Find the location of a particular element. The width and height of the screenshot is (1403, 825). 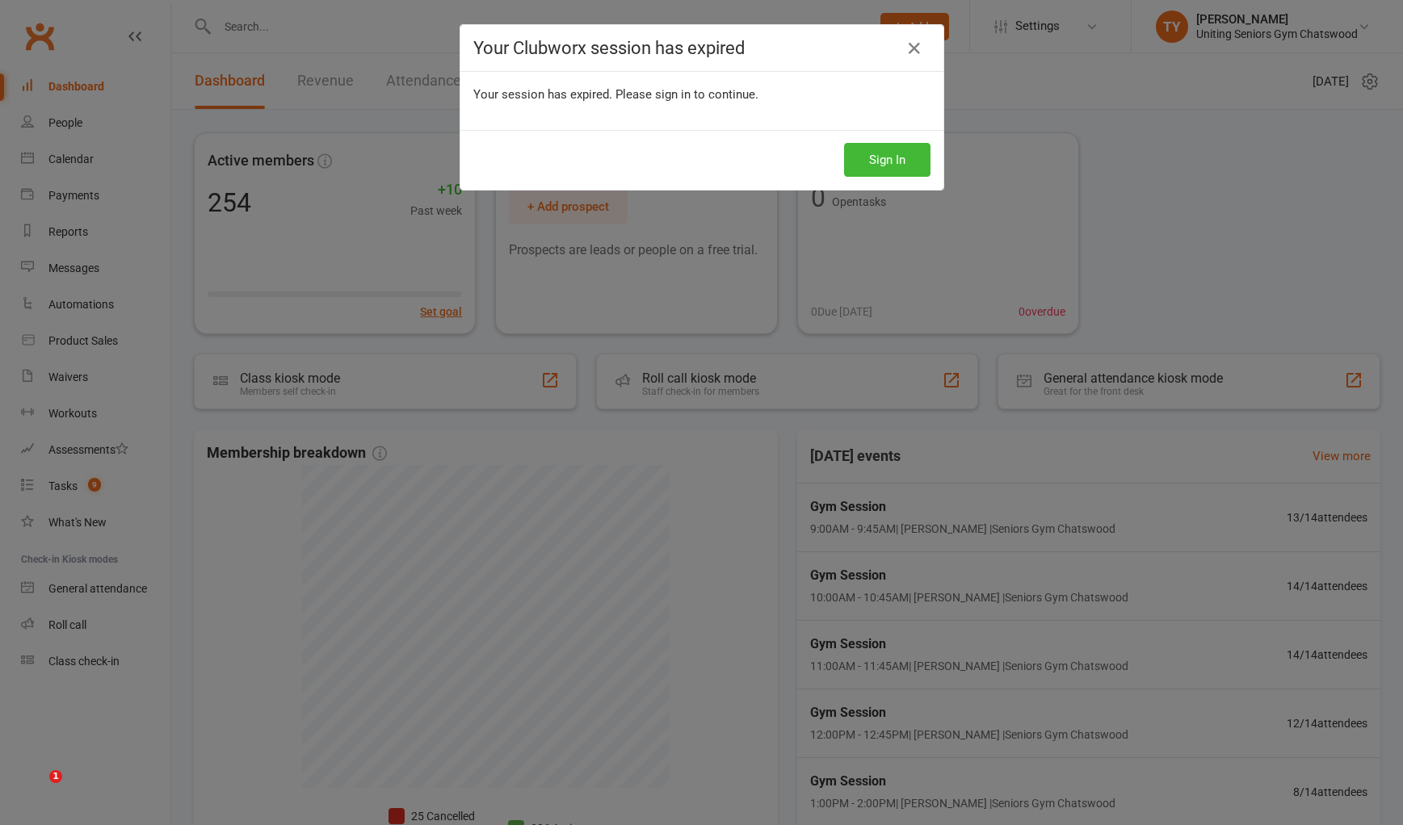

h4: Your Clubworx session has expired is located at coordinates (702, 48).